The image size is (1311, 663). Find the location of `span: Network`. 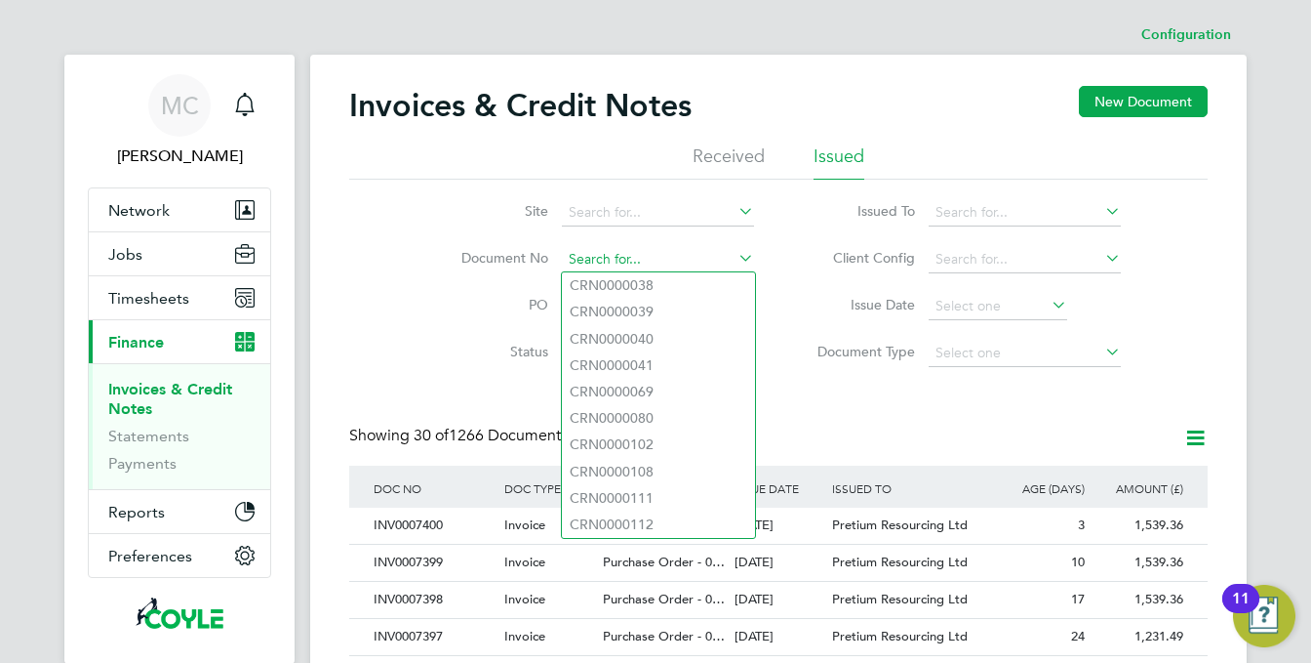

span: Network is located at coordinates (139, 210).